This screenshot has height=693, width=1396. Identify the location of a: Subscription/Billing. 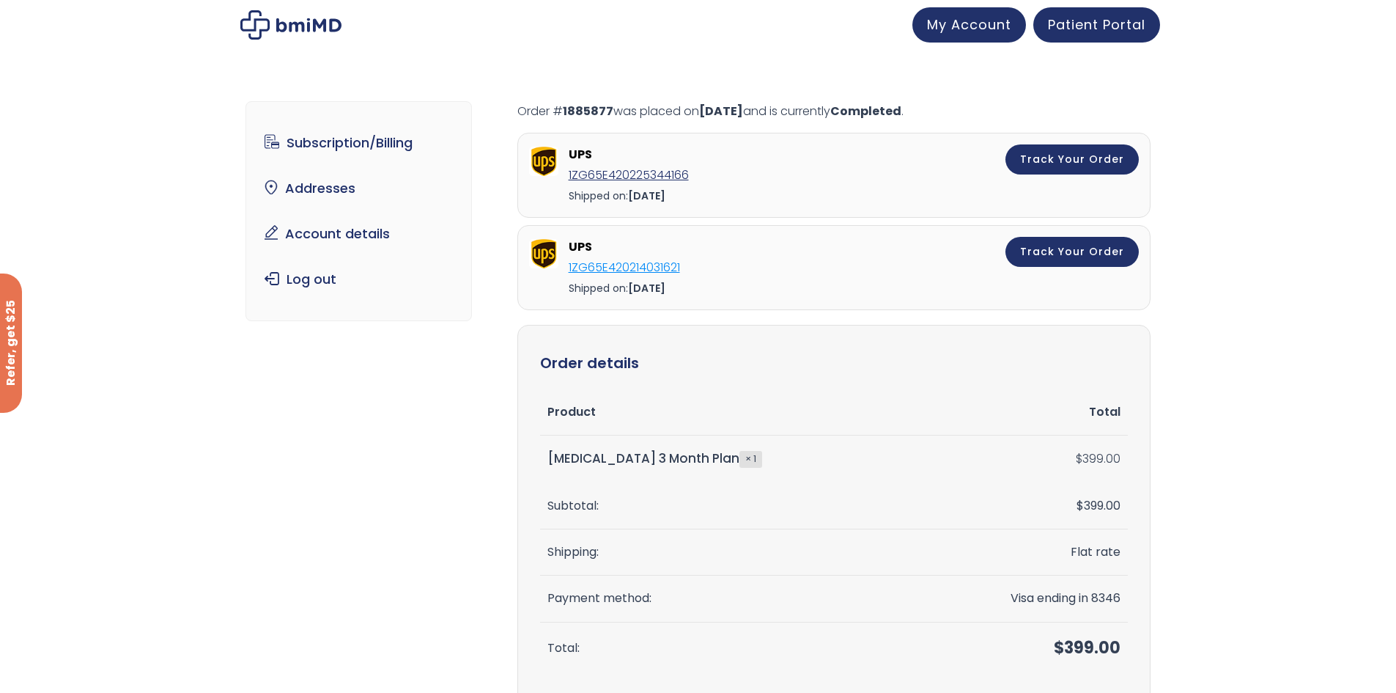
(358, 143).